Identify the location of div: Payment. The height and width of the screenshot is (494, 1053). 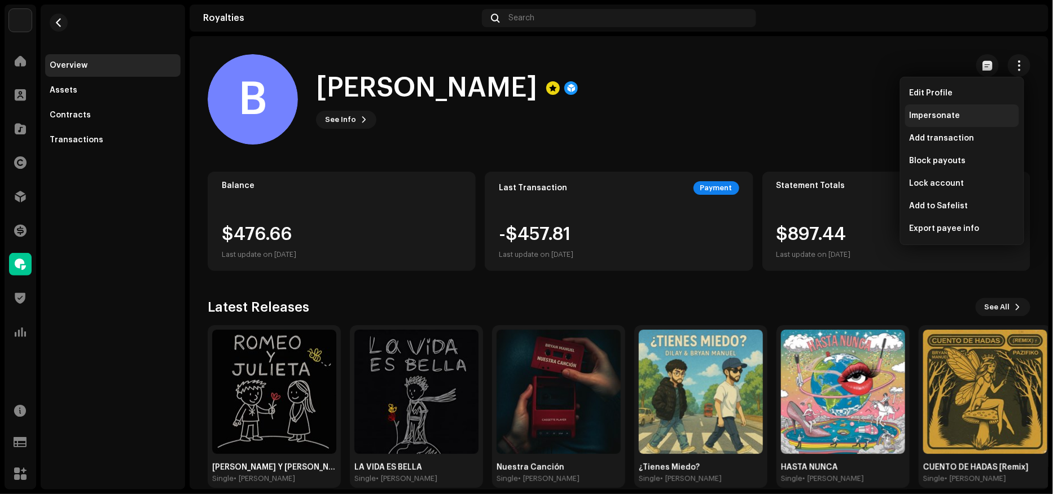
(716, 188).